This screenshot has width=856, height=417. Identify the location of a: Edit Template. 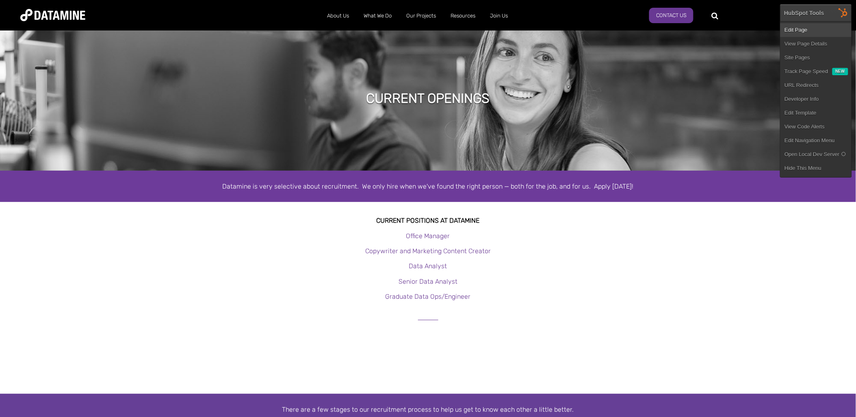
(815, 113).